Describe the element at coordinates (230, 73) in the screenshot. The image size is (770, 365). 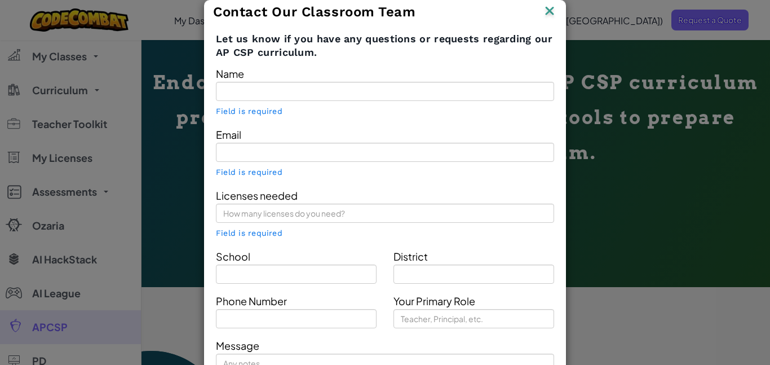
I see `span: Name` at that location.